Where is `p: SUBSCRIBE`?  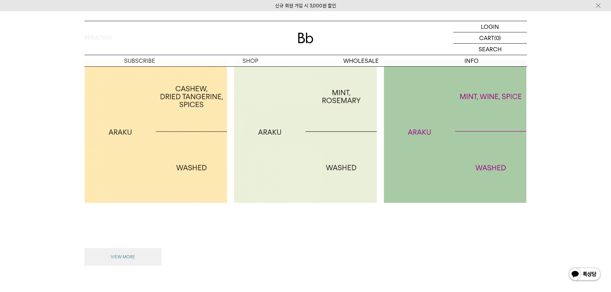 p: SUBSCRIBE is located at coordinates (139, 61).